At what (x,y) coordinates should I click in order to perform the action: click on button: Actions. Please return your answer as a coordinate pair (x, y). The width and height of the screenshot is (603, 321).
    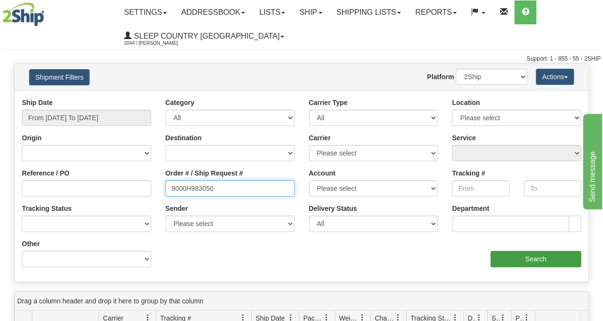
    Looking at the image, I should click on (555, 77).